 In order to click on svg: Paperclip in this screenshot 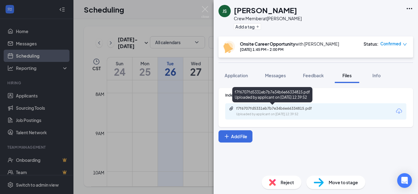, I will do `click(231, 108)`.